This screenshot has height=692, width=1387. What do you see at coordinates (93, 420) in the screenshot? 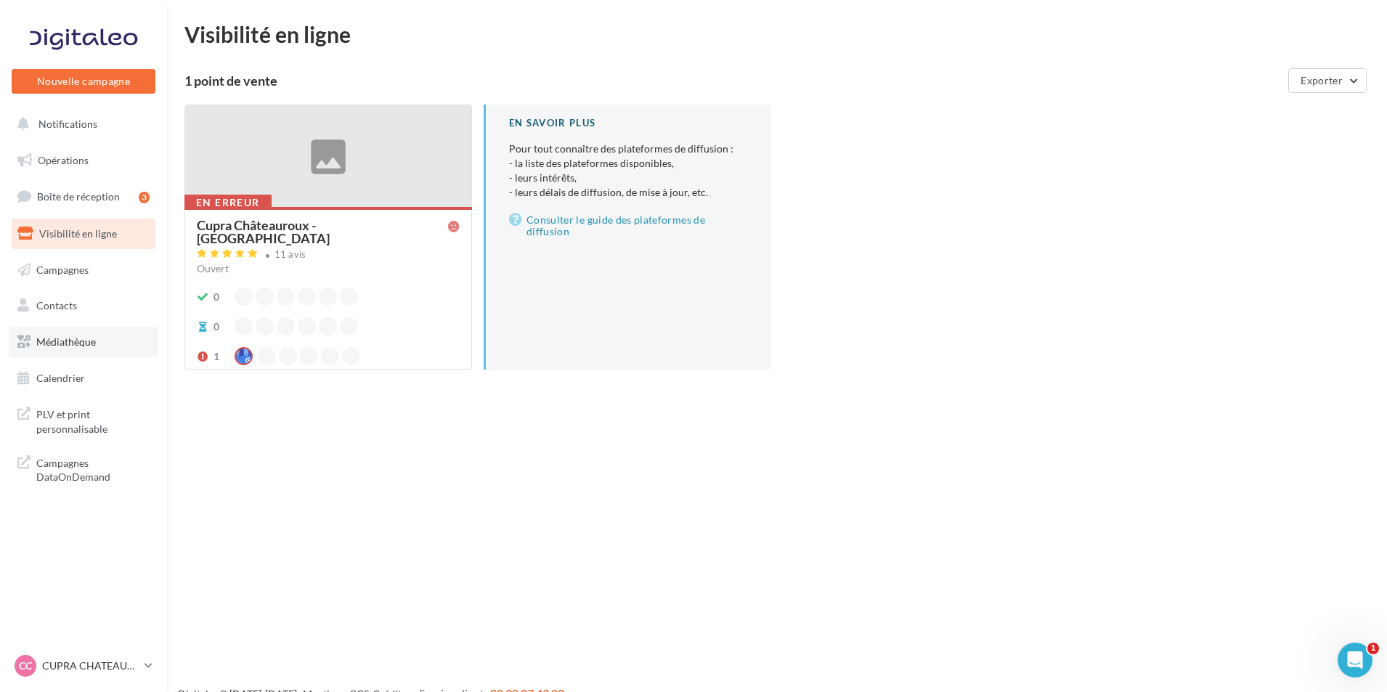
I see `span: PLV et print personnalisable` at bounding box center [93, 420].